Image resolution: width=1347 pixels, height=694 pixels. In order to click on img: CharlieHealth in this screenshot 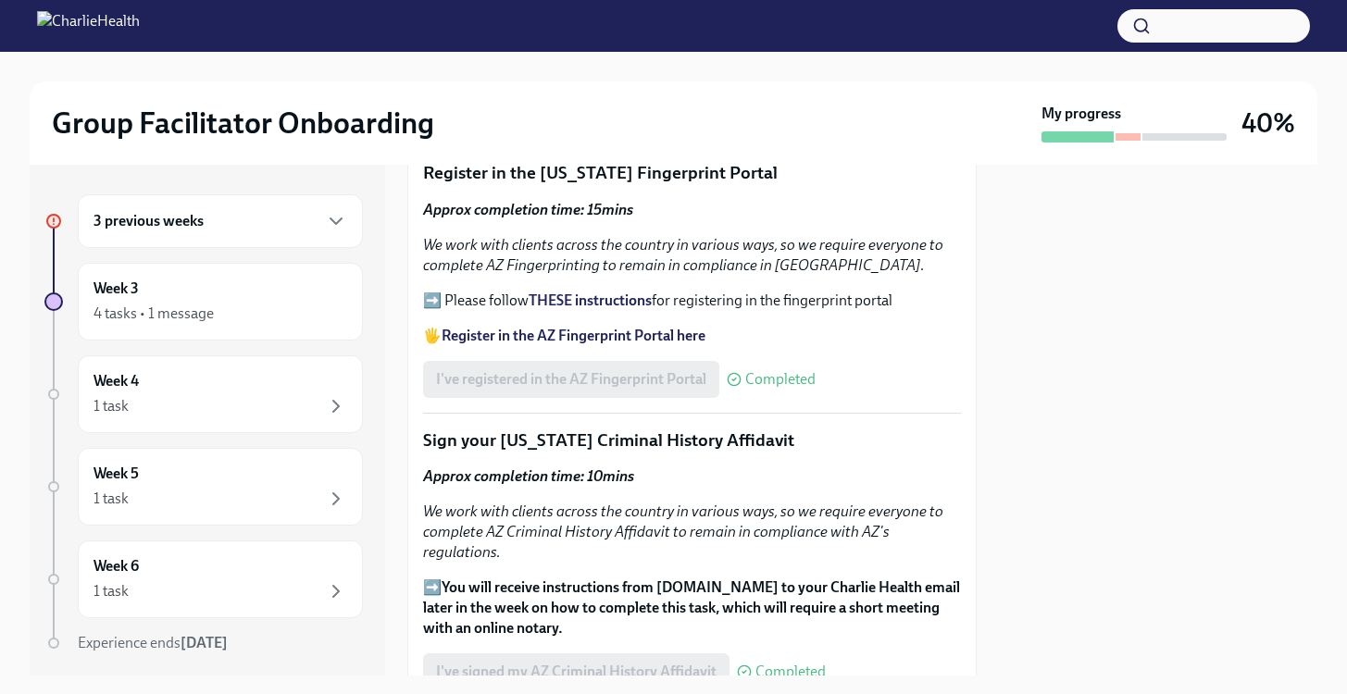, I will do `click(88, 26)`.